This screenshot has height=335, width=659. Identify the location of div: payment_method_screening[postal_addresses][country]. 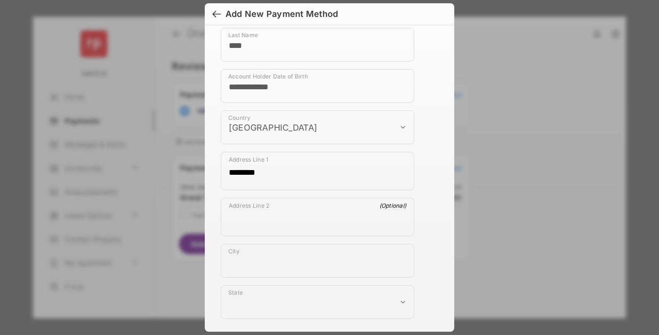
(317, 128).